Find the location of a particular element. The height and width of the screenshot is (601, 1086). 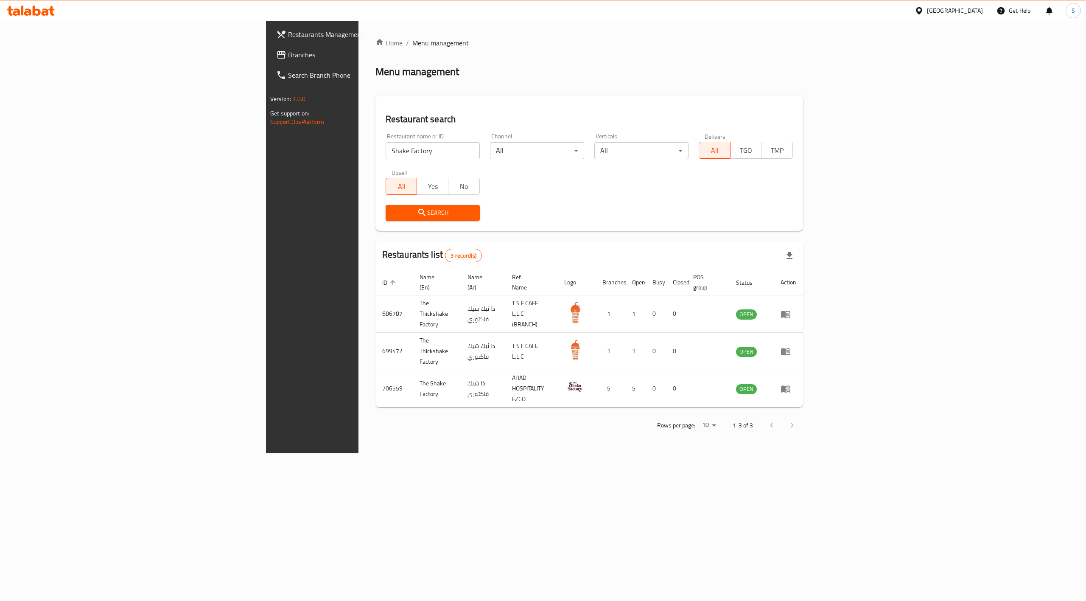

div: Rows per page: is located at coordinates (709, 425).